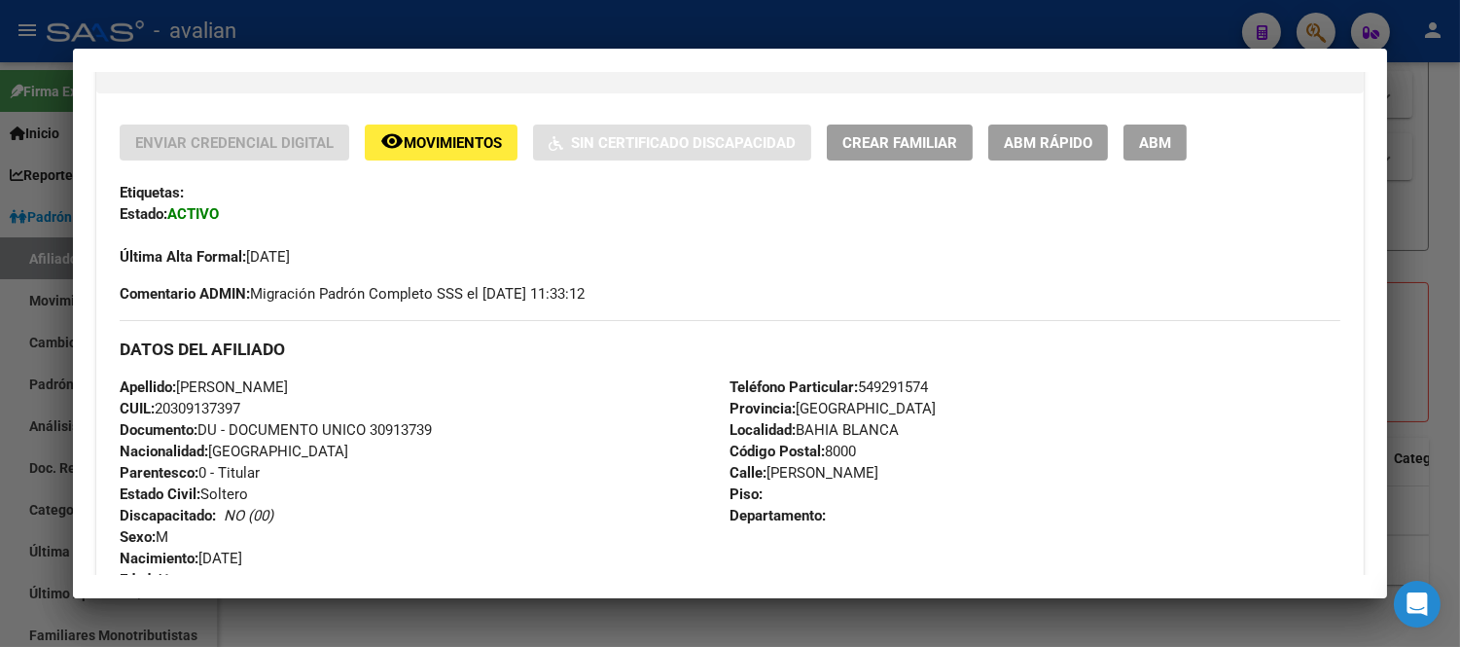  Describe the element at coordinates (234, 142) in the screenshot. I see `button: Enviar Credencial Digital` at that location.